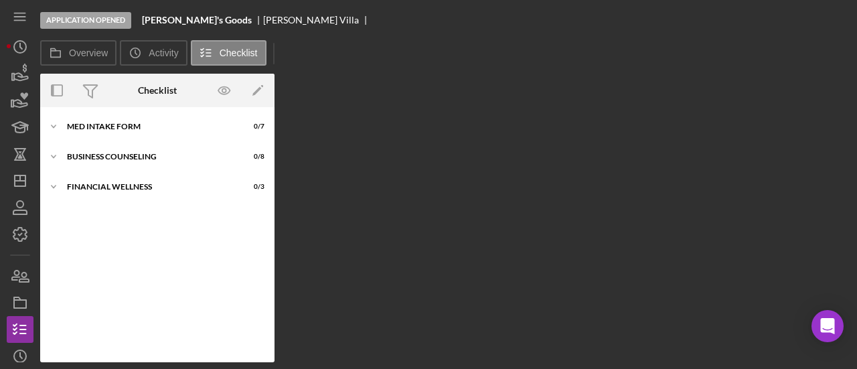 The height and width of the screenshot is (369, 857). I want to click on label: Overview, so click(88, 53).